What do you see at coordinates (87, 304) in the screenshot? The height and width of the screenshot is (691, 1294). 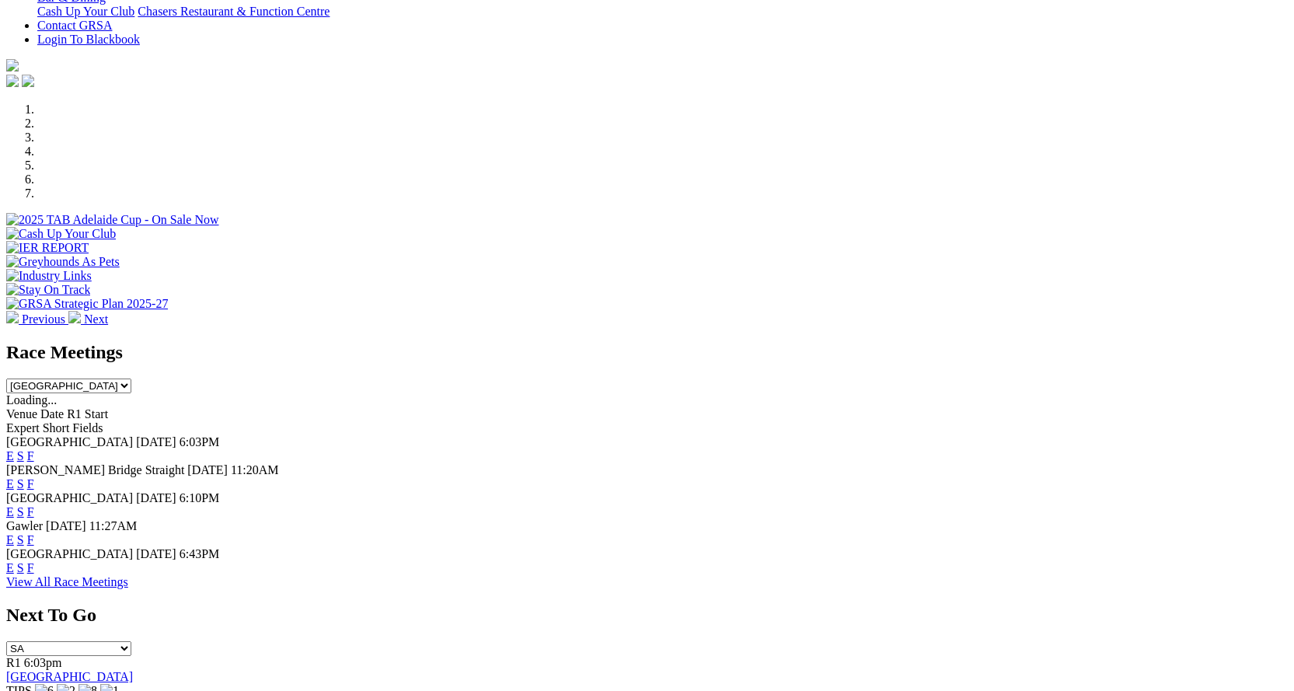 I see `img: GRSA Strategic Plan 2025-27` at bounding box center [87, 304].